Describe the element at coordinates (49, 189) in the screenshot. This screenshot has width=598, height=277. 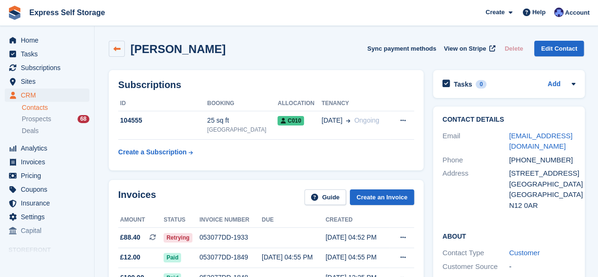
I see `span: Coupons` at that location.